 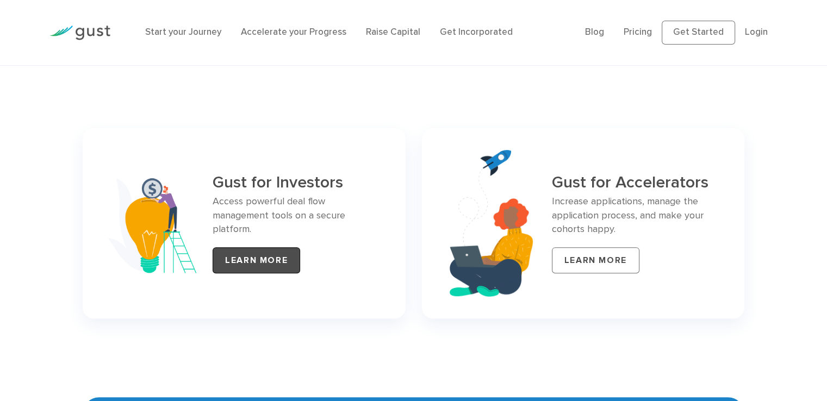 I want to click on a: Raise Capital, so click(x=393, y=32).